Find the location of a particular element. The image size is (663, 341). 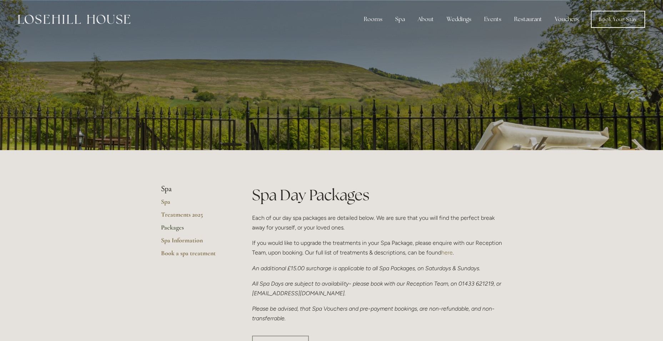

em: An additional £15.00 surcharge is applicable to all Spa Packages, on Saturdays & Sundays. is located at coordinates (366, 268).